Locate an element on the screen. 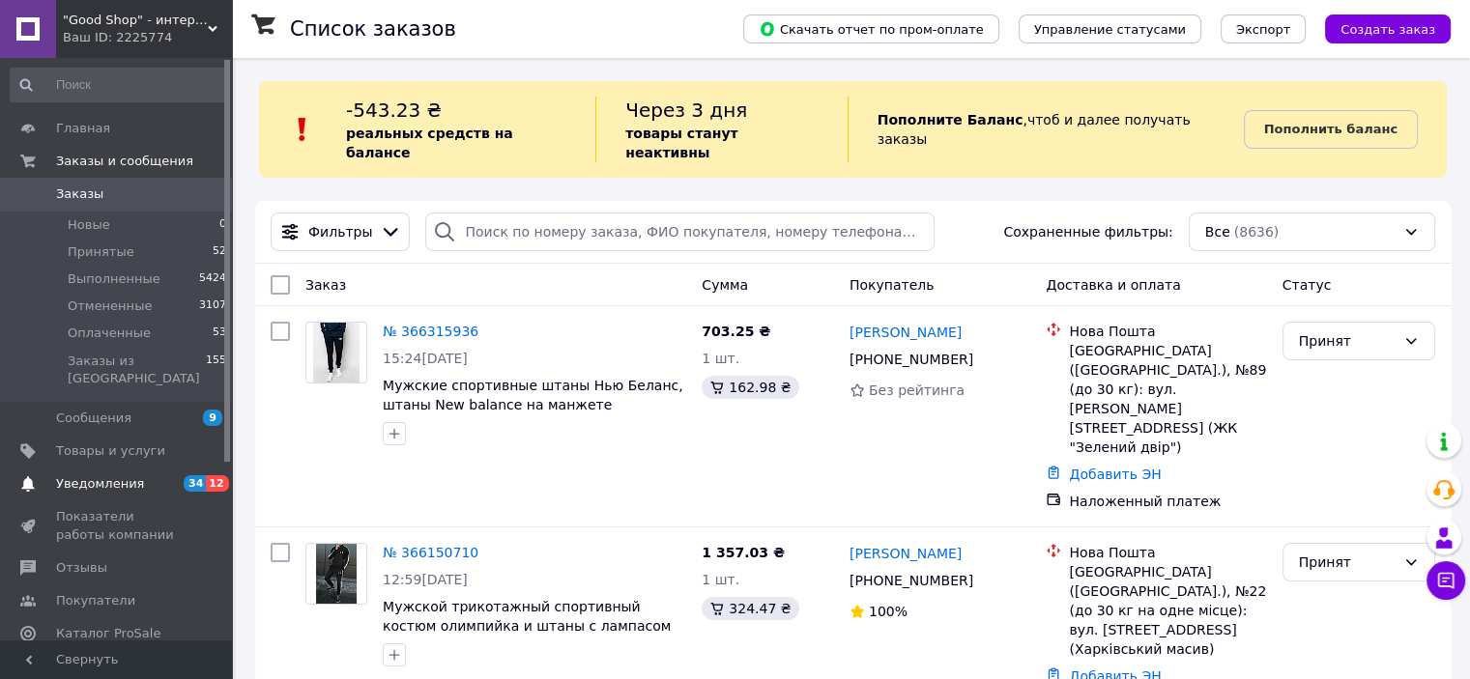 This screenshot has height=679, width=1470. span: Заказ is located at coordinates (326, 285).